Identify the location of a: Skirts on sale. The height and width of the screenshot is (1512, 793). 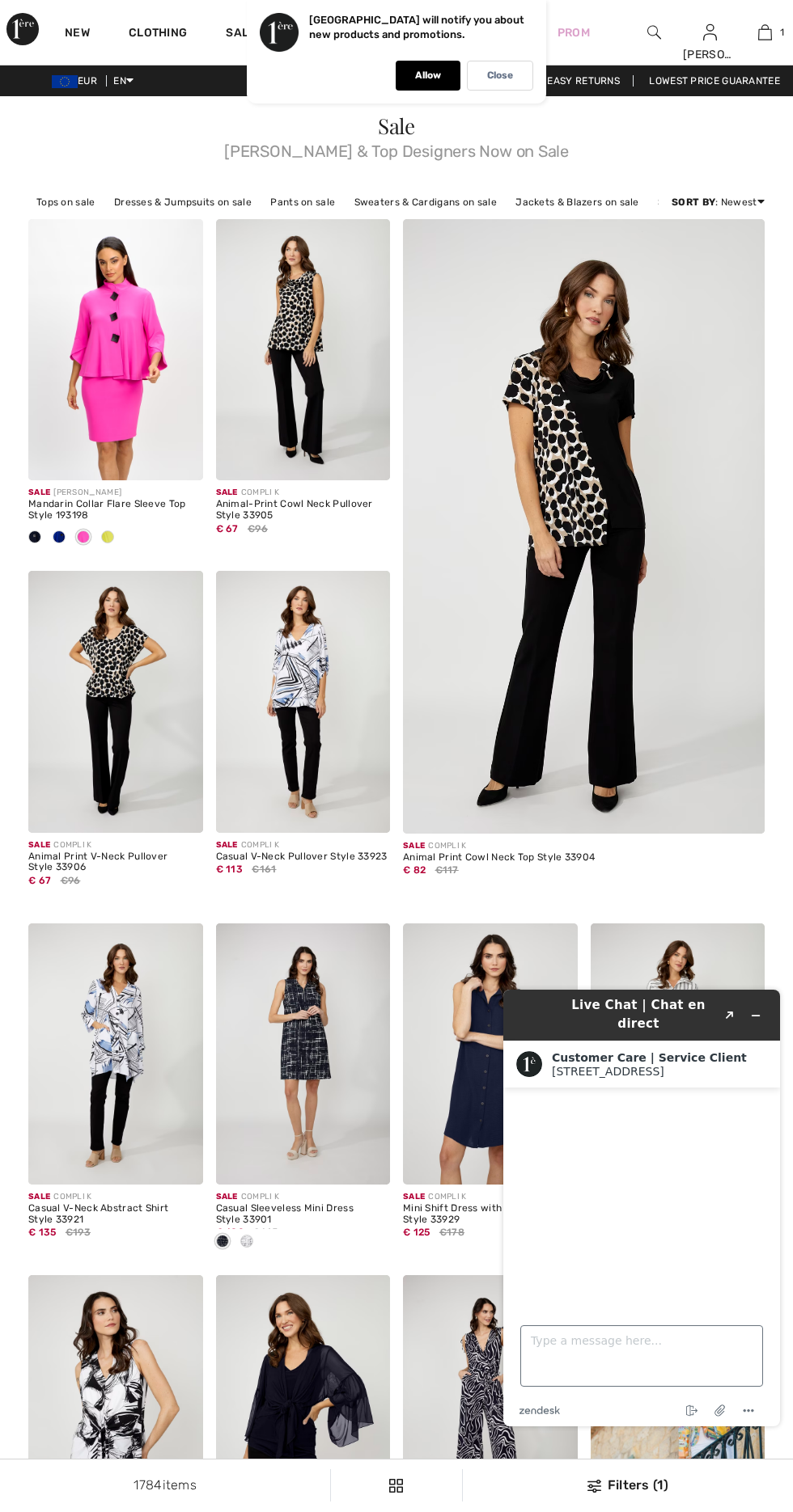
(689, 202).